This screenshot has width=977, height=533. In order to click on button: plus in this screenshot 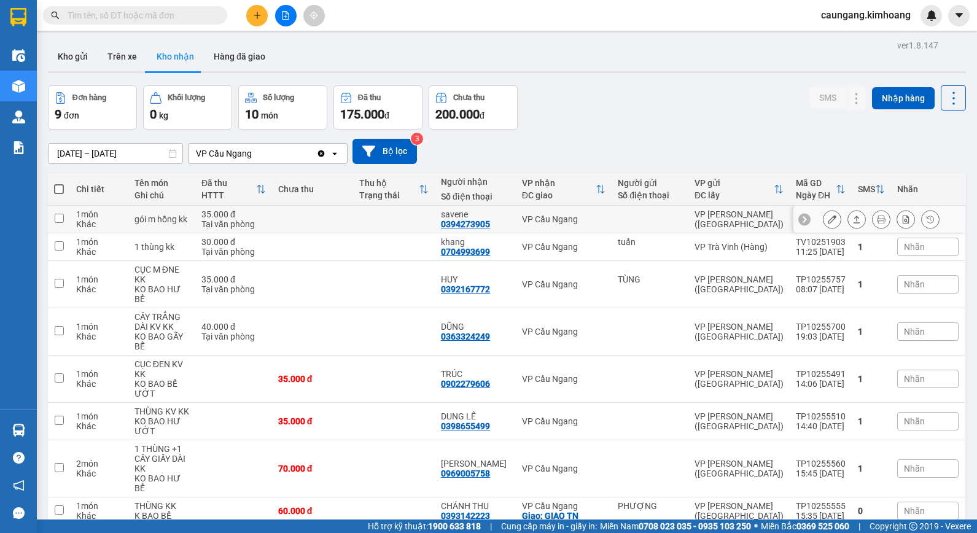, I will do `click(257, 15)`.